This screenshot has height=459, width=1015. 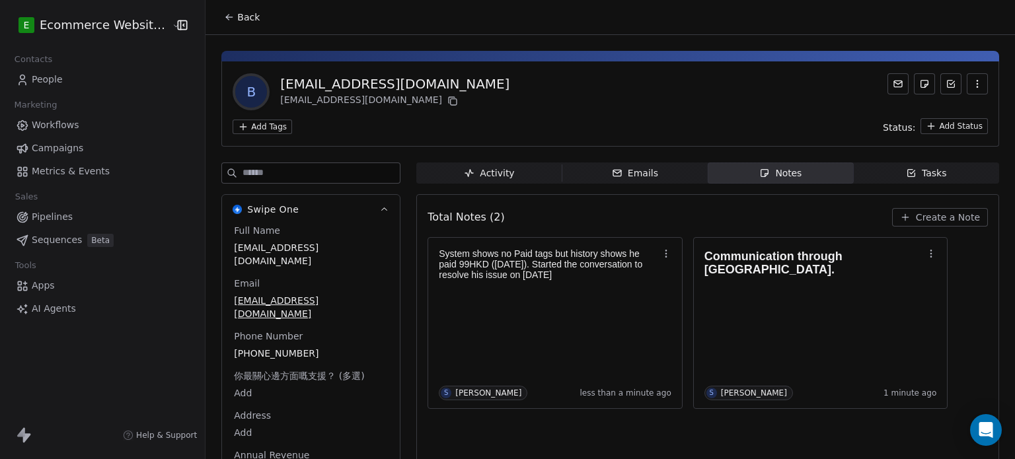 I want to click on span: E, so click(x=26, y=25).